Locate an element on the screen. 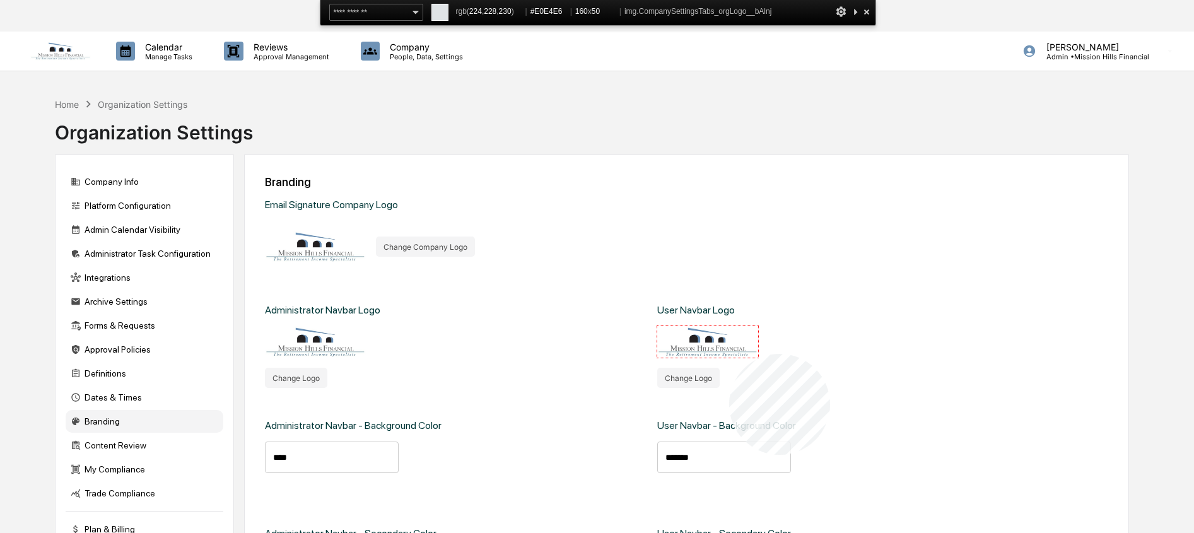  div: Company Info is located at coordinates (144, 182).